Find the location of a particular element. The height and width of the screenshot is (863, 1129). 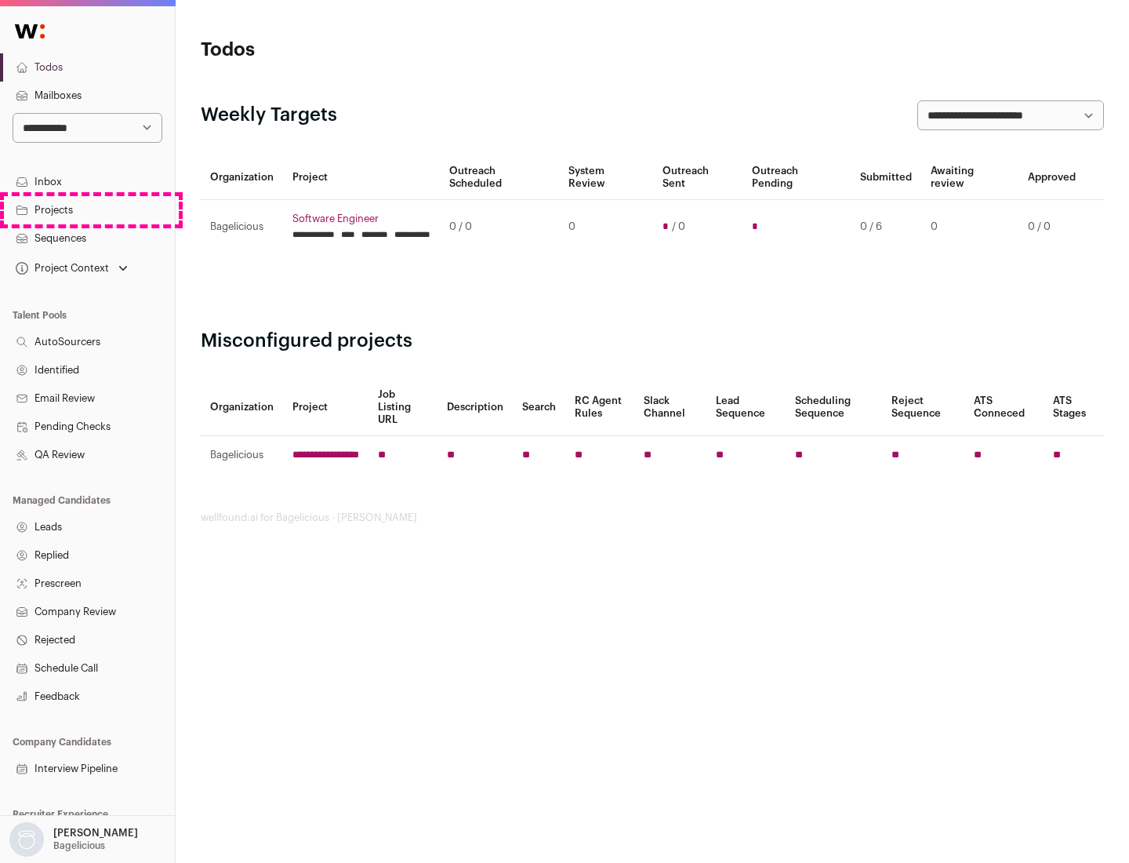

th: Reject Sequence is located at coordinates (924, 407).